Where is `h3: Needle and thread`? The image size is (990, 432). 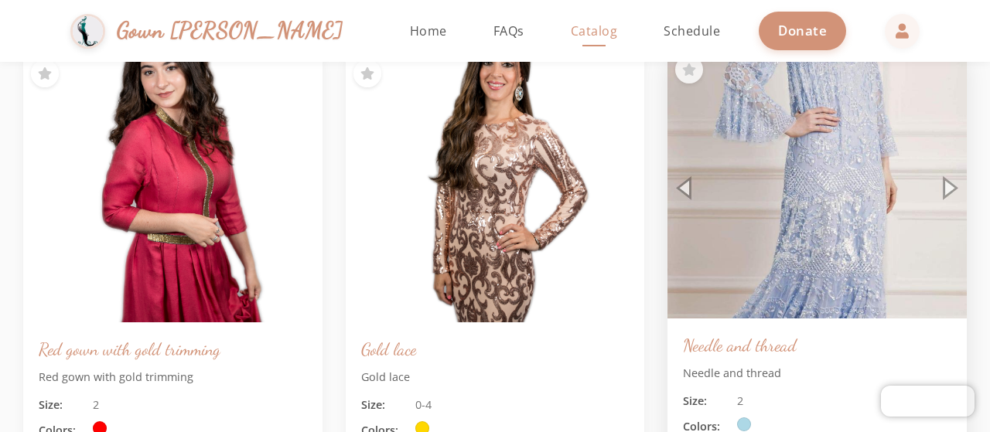
h3: Needle and thread is located at coordinates (816, 345).